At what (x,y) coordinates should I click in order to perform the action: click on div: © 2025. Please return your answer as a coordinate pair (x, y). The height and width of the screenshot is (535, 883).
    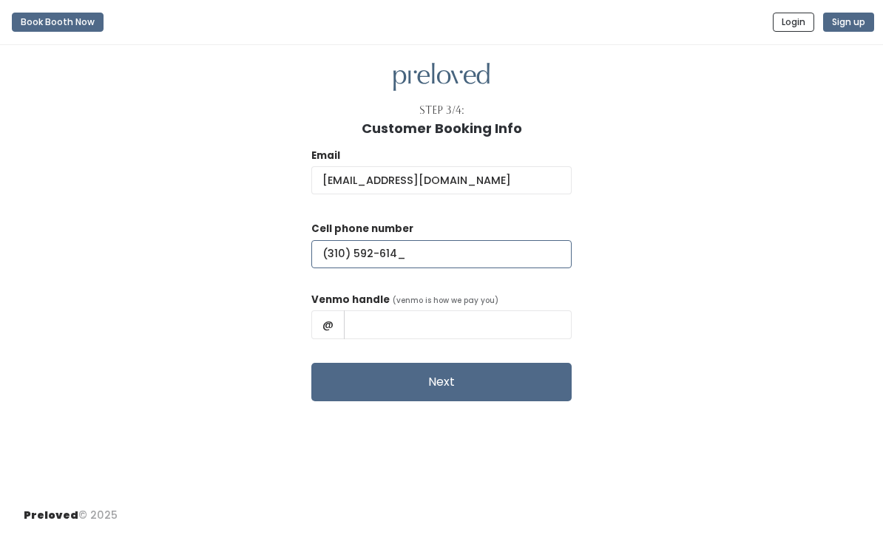
    Looking at the image, I should click on (70, 510).